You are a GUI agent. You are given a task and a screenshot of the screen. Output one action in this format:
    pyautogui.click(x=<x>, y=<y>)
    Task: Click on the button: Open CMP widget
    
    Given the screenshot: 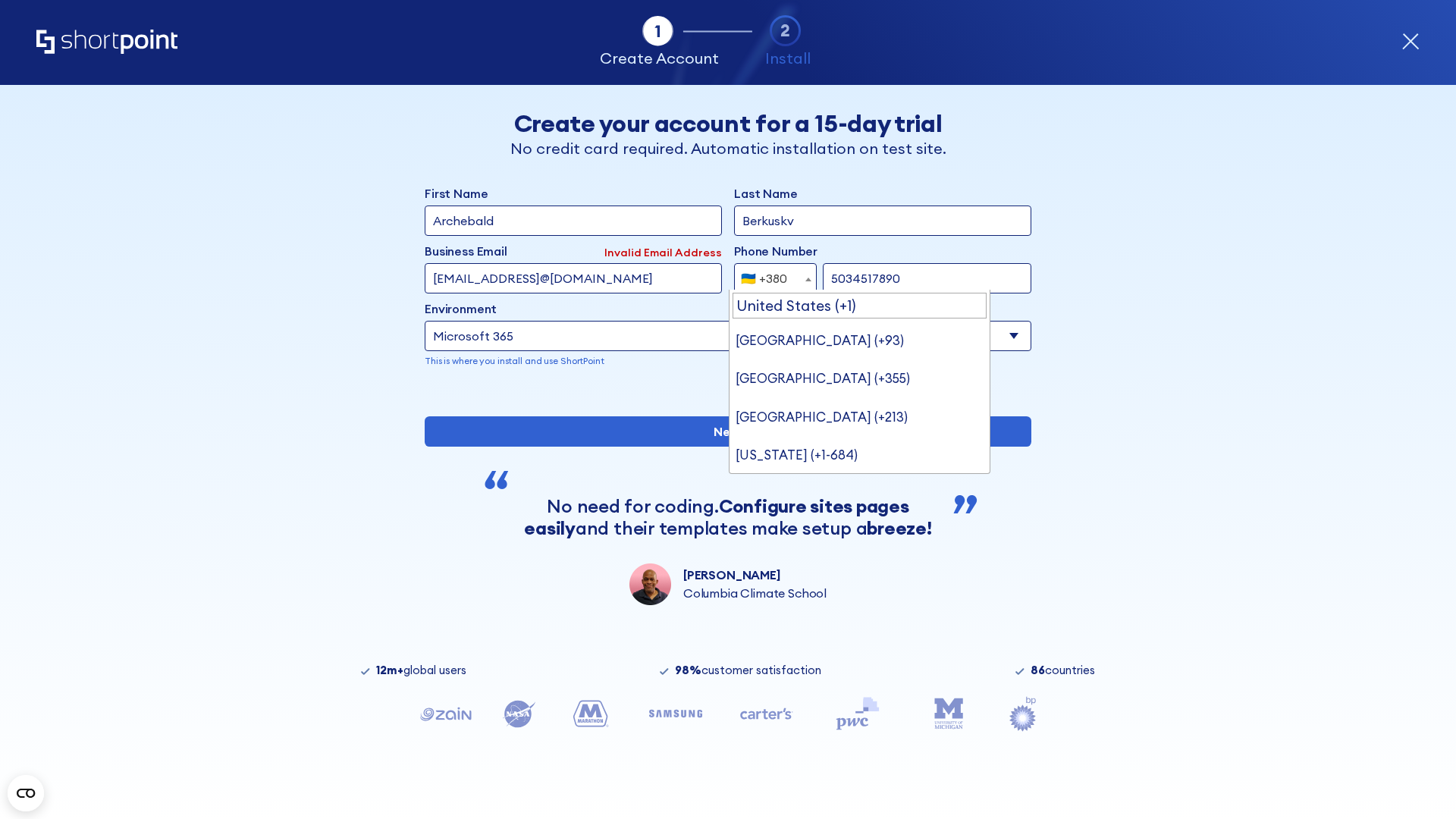 What is the action you would take?
    pyautogui.click(x=26, y=793)
    